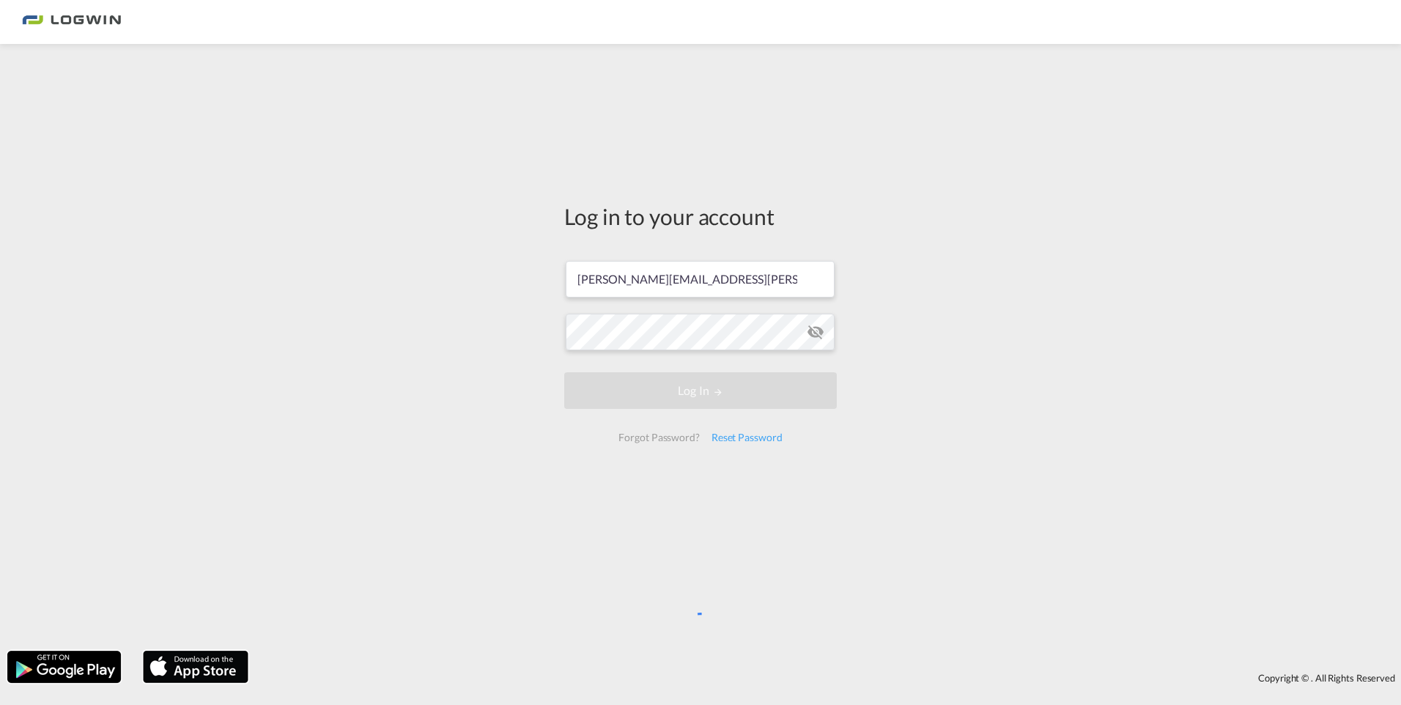 The width and height of the screenshot is (1401, 705). I want to click on img: apple.png, so click(196, 667).